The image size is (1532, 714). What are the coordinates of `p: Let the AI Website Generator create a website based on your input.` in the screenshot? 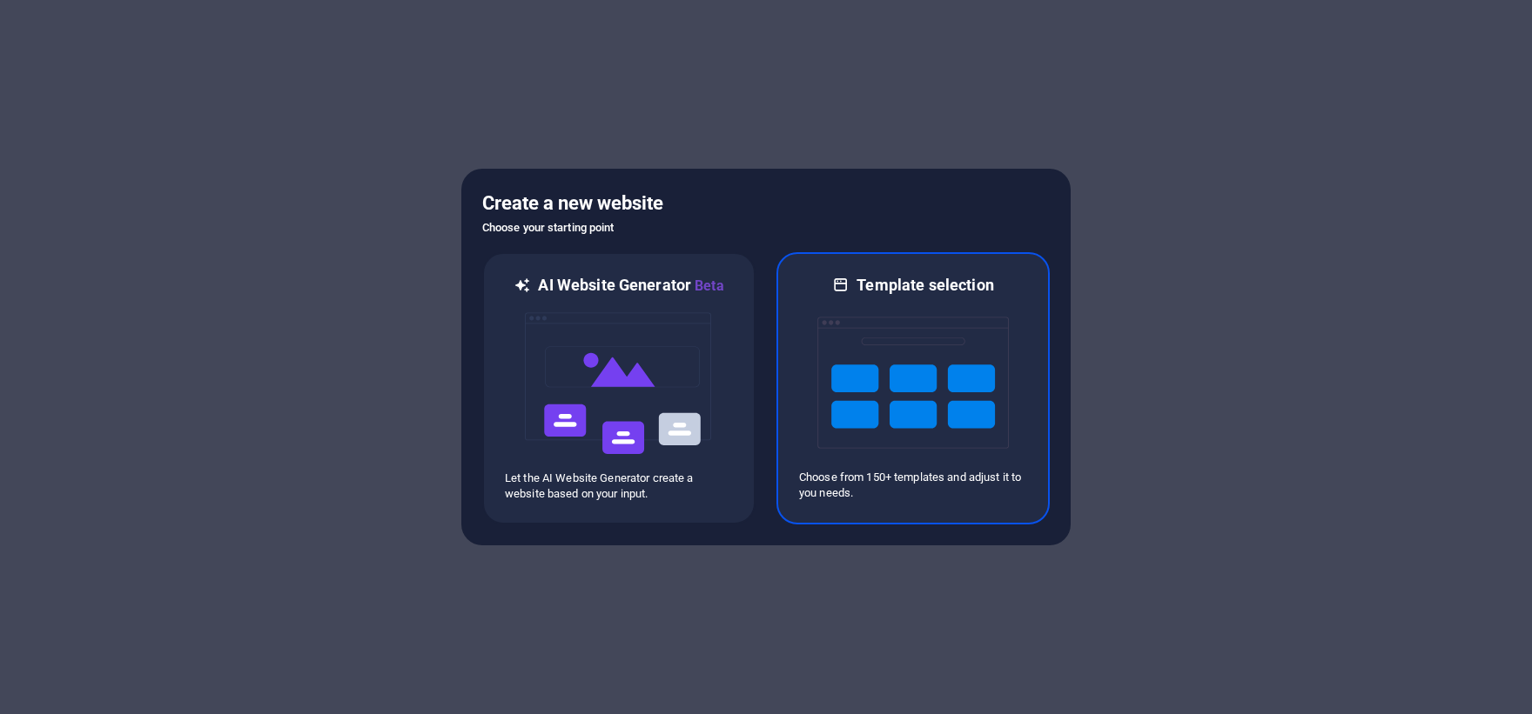 It's located at (619, 486).